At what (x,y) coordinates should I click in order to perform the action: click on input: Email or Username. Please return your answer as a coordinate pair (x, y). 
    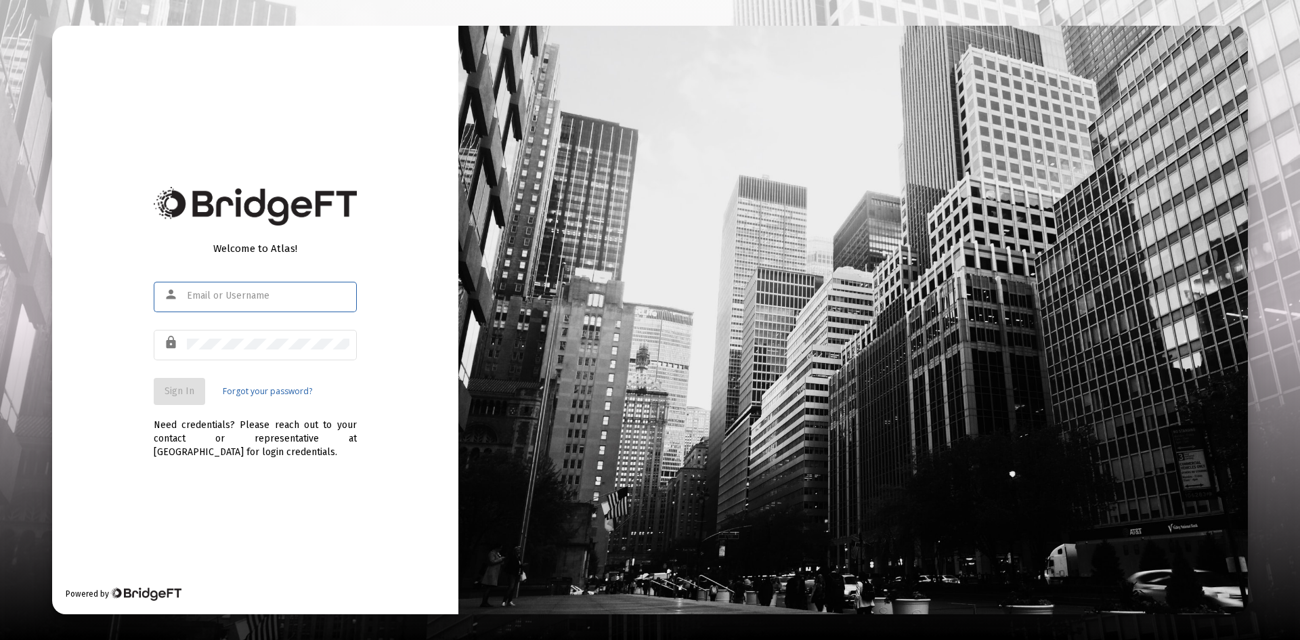
    Looking at the image, I should click on (268, 296).